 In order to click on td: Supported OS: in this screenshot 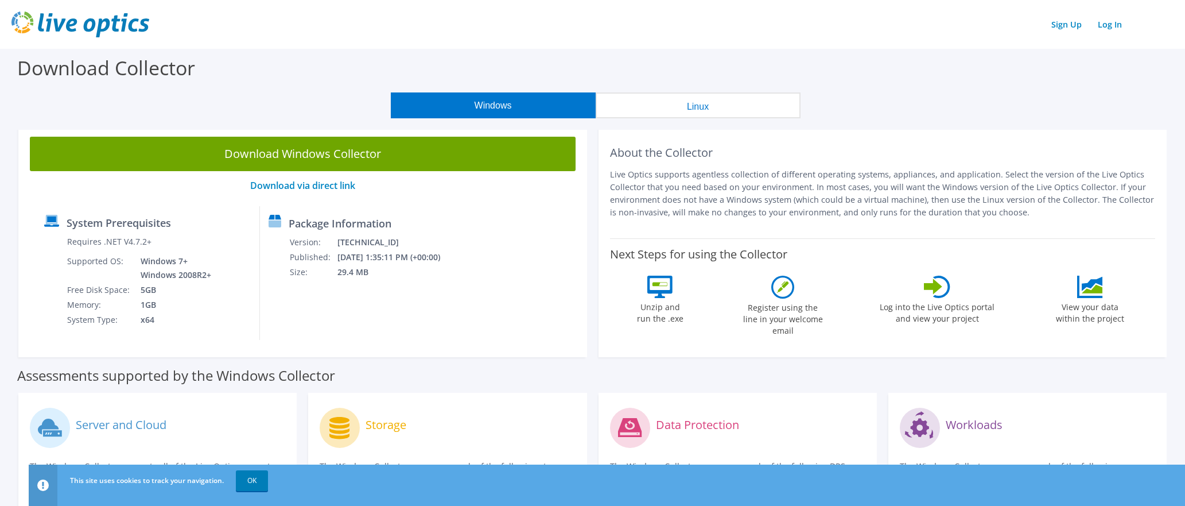, I will do `click(99, 268)`.